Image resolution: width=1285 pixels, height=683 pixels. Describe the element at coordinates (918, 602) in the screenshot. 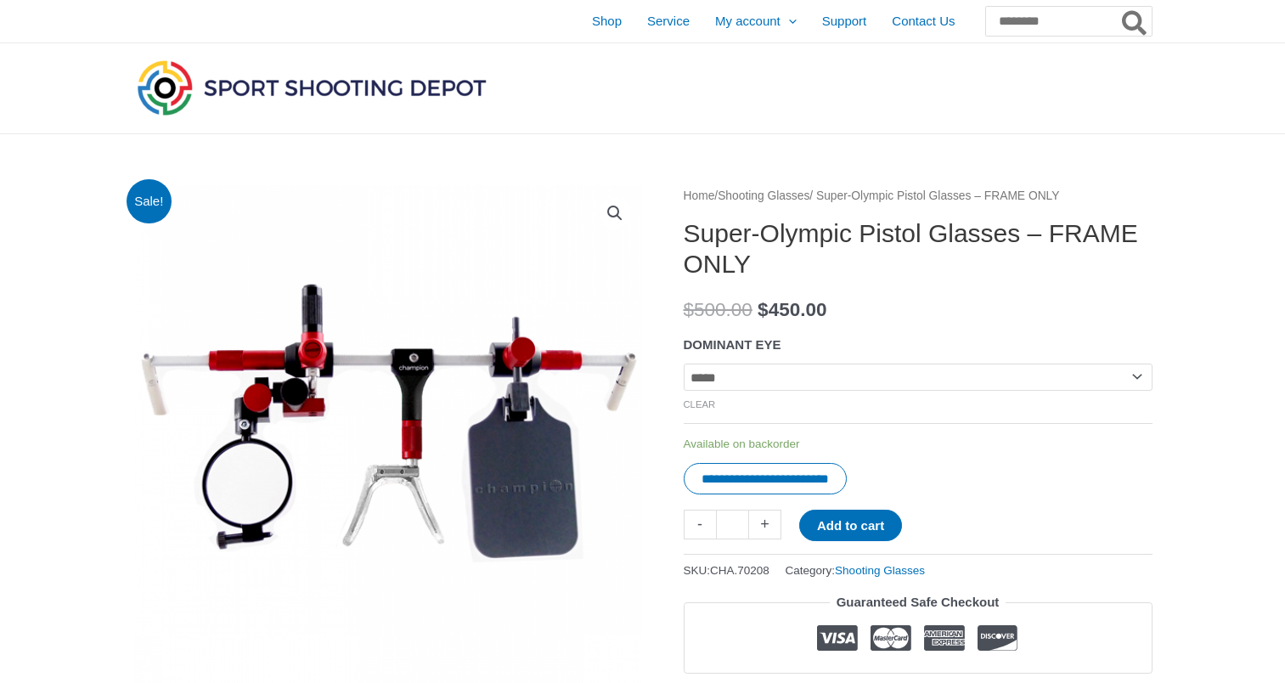

I see `legend: Guaranteed Safe Checkout` at that location.